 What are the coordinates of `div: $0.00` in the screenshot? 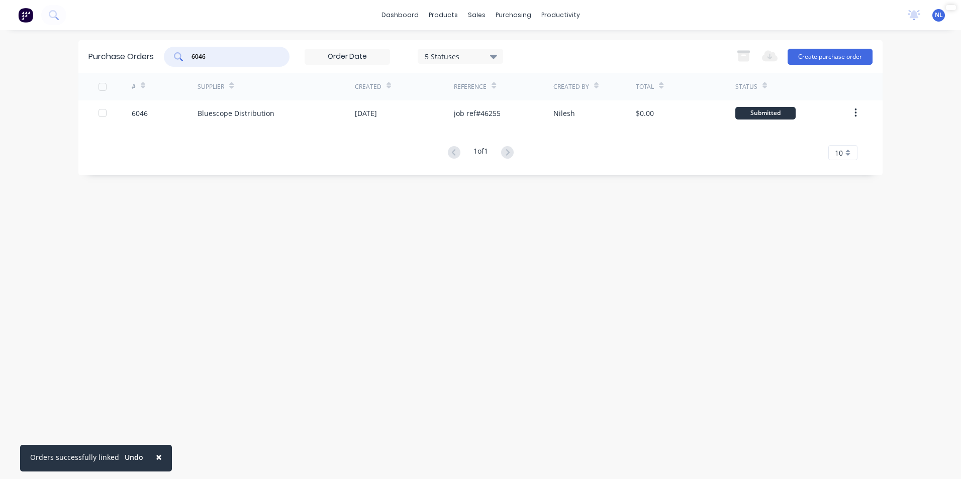 It's located at (645, 113).